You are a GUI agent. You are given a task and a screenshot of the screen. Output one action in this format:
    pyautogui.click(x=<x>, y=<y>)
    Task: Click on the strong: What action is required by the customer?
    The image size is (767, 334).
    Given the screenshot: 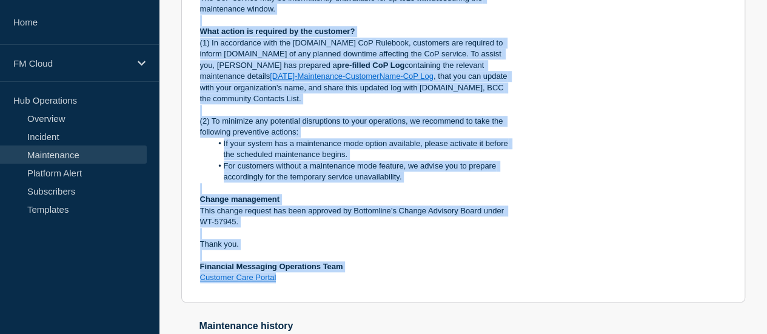 What is the action you would take?
    pyautogui.click(x=278, y=31)
    